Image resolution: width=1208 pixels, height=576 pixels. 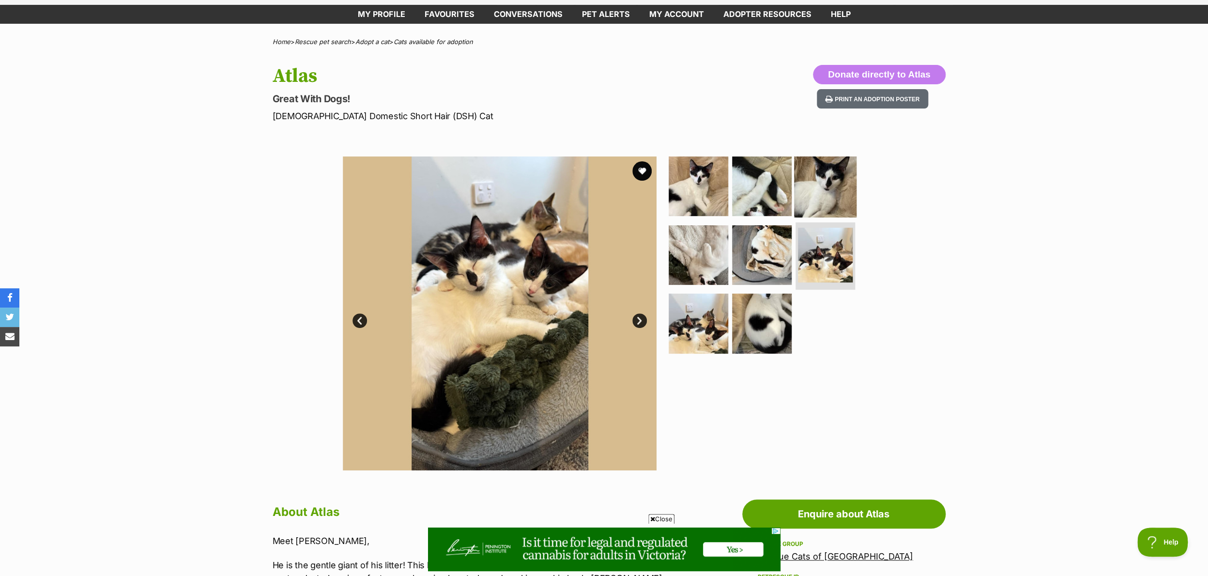 What do you see at coordinates (606, 14) in the screenshot?
I see `a: Pet alerts` at bounding box center [606, 14].